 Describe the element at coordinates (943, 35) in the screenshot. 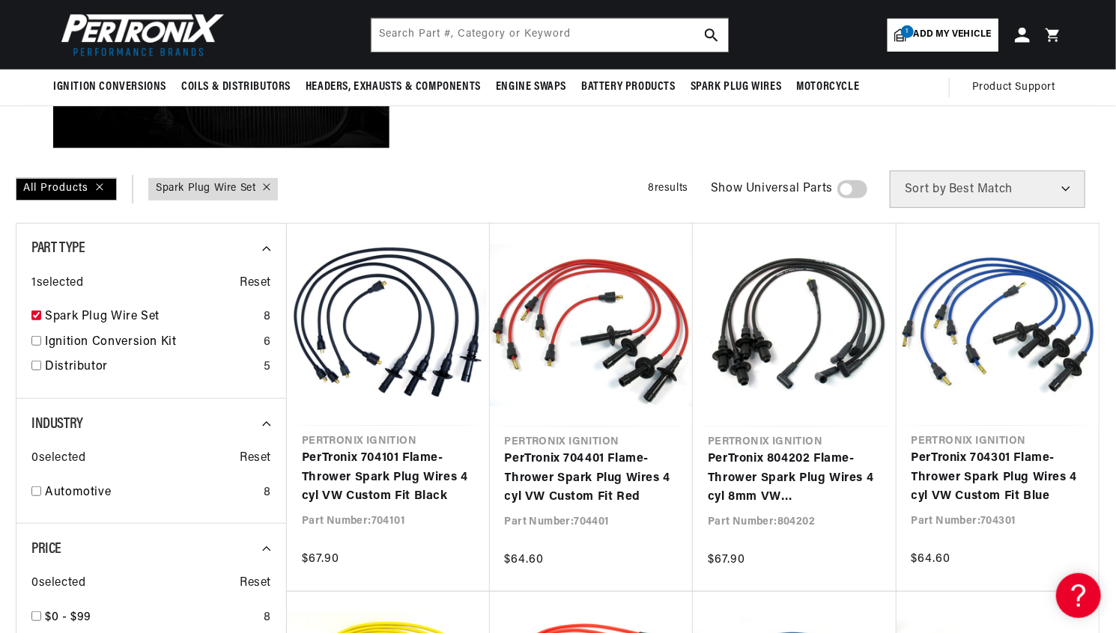

I see `a: 1Add my vehicle` at that location.